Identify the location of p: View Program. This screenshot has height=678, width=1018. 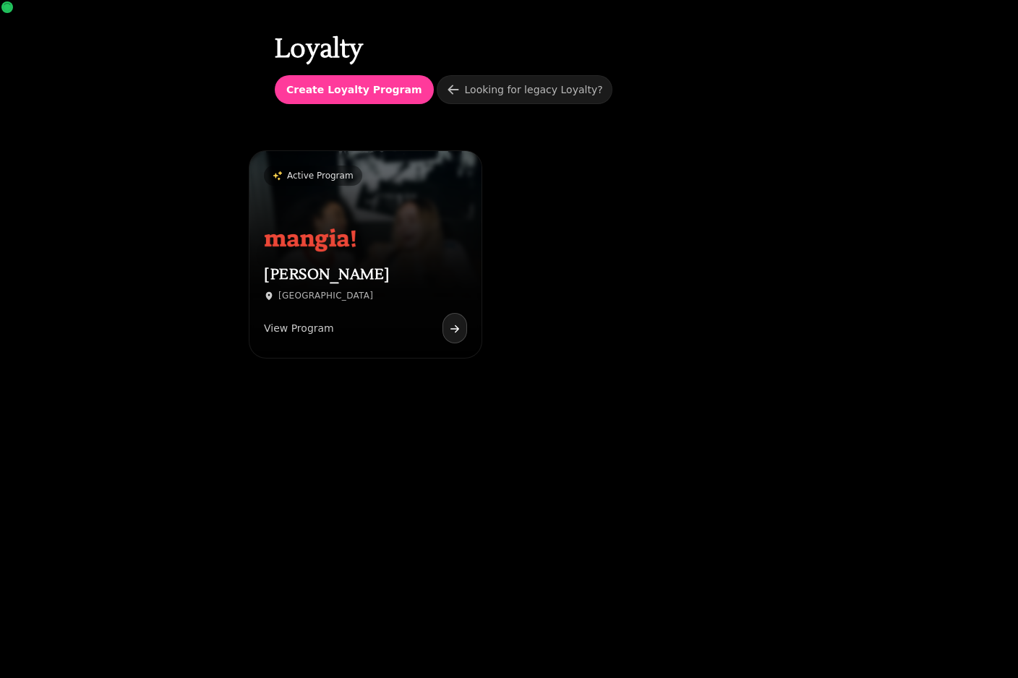
(299, 328).